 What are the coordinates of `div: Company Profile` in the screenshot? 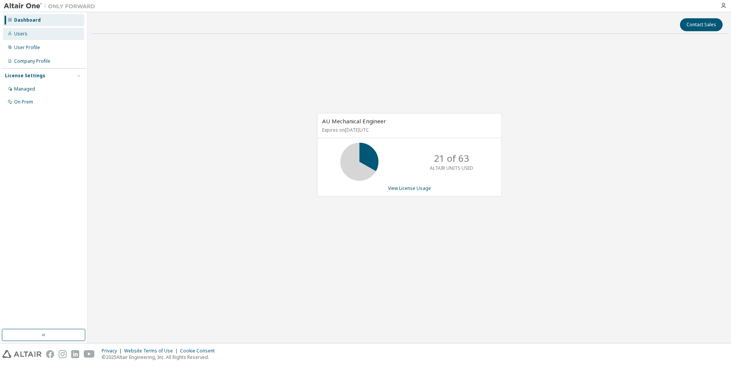 It's located at (32, 61).